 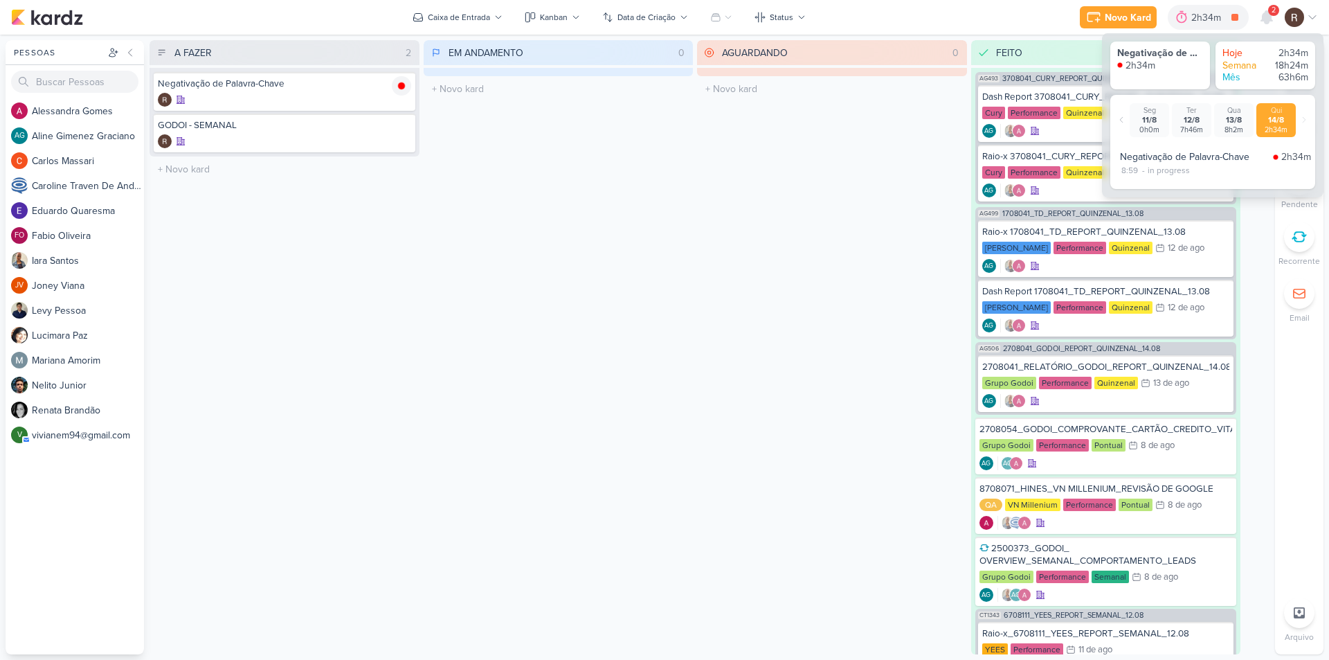 What do you see at coordinates (58, 53) in the screenshot?
I see `div: Pessoas` at bounding box center [58, 53].